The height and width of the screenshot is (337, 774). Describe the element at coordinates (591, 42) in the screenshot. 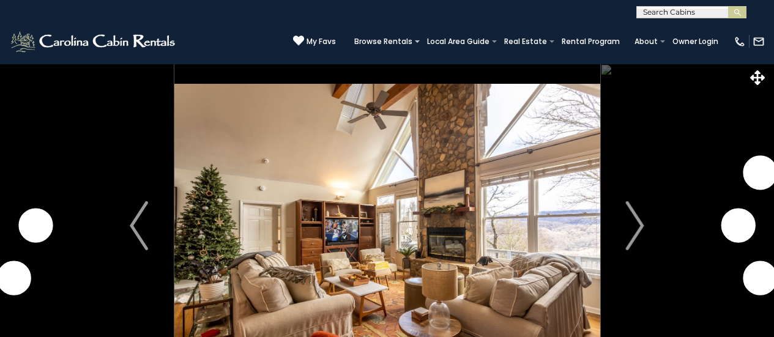

I see `a: Rental Program` at that location.